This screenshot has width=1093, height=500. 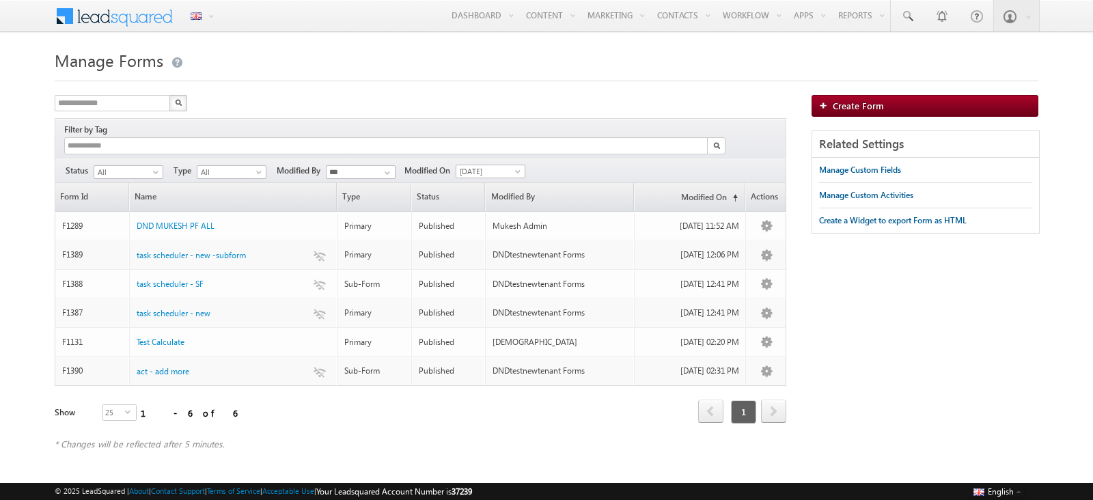 What do you see at coordinates (191, 256) in the screenshot?
I see `a: task scheduler - new -subform` at bounding box center [191, 256].